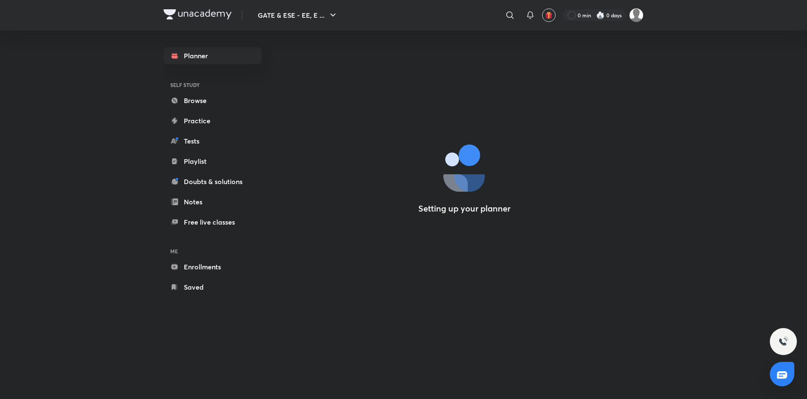 This screenshot has width=807, height=399. What do you see at coordinates (549, 15) in the screenshot?
I see `button: avatar` at bounding box center [549, 15].